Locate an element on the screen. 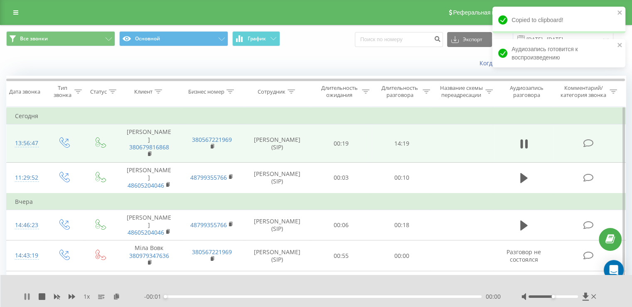  a: 380679816868 is located at coordinates (149, 147).